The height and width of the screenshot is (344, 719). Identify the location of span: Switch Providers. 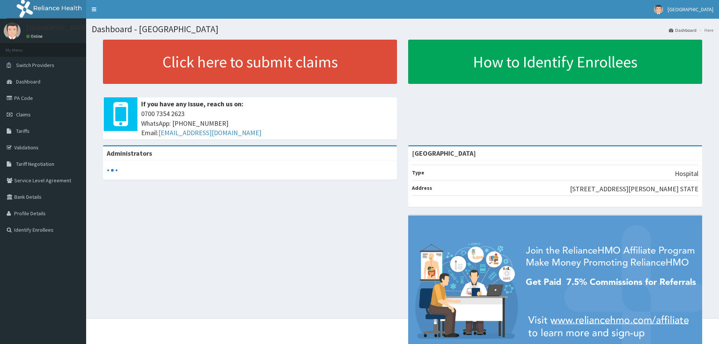
(35, 65).